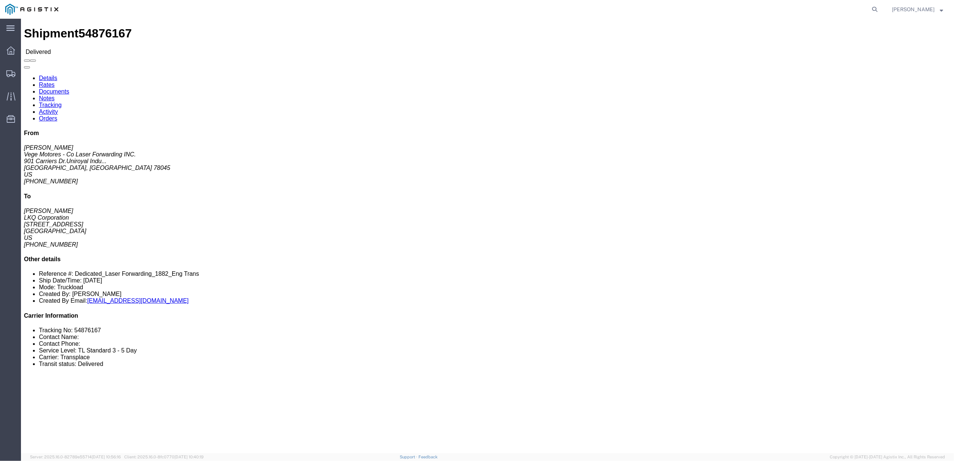 Image resolution: width=954 pixels, height=461 pixels. What do you see at coordinates (428, 457) in the screenshot?
I see `a: Feedback` at bounding box center [428, 457].